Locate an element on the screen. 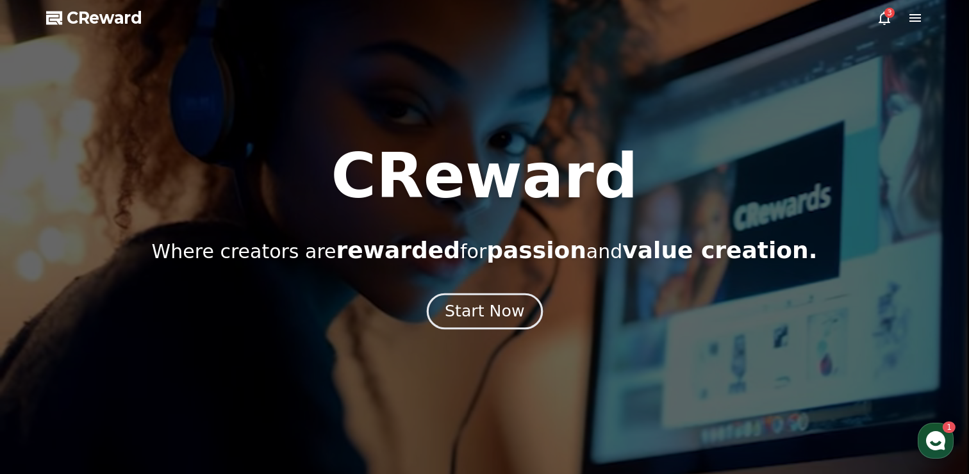  button: Start Now is located at coordinates (484, 312).